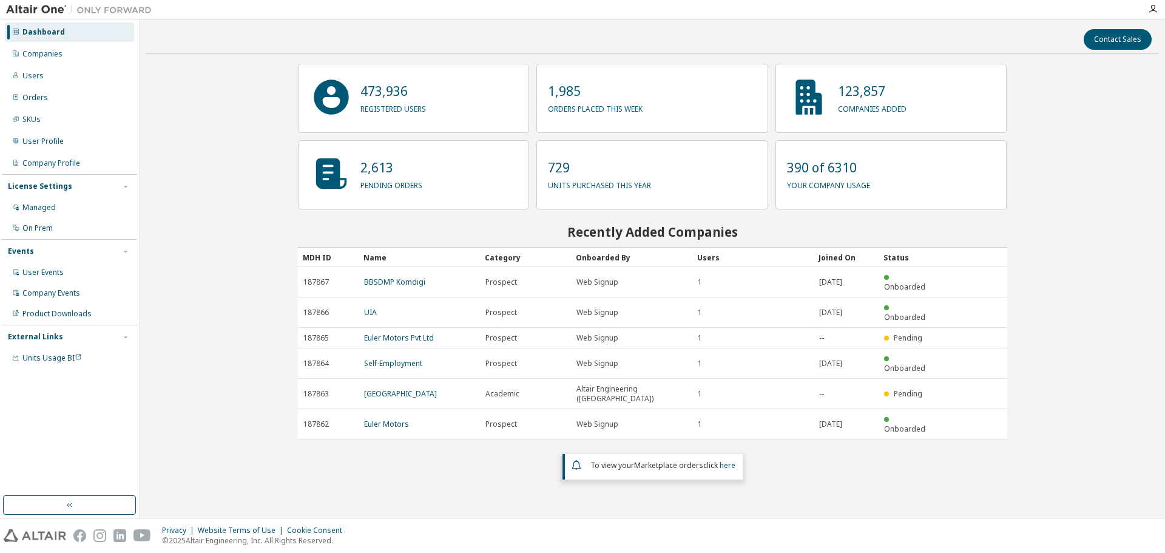 This screenshot has height=553, width=1165. What do you see at coordinates (316, 424) in the screenshot?
I see `span: 187862` at bounding box center [316, 424].